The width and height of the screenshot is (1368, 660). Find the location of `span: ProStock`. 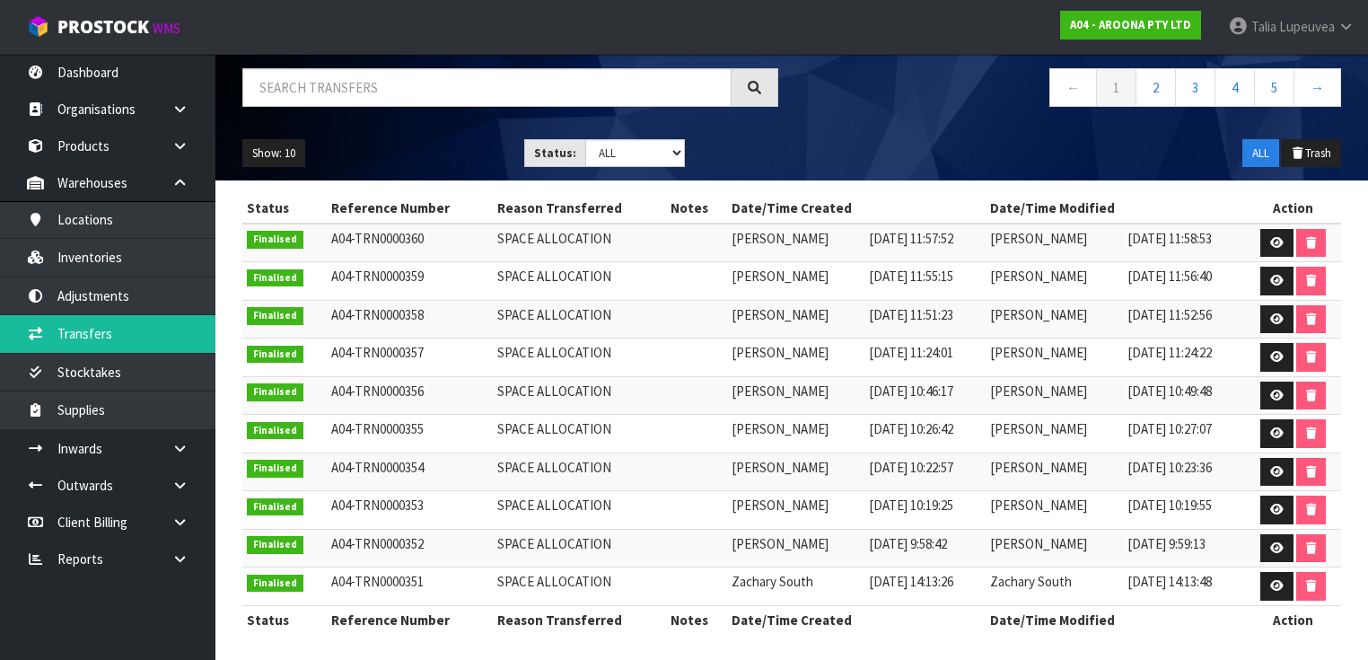

span: ProStock is located at coordinates (103, 27).